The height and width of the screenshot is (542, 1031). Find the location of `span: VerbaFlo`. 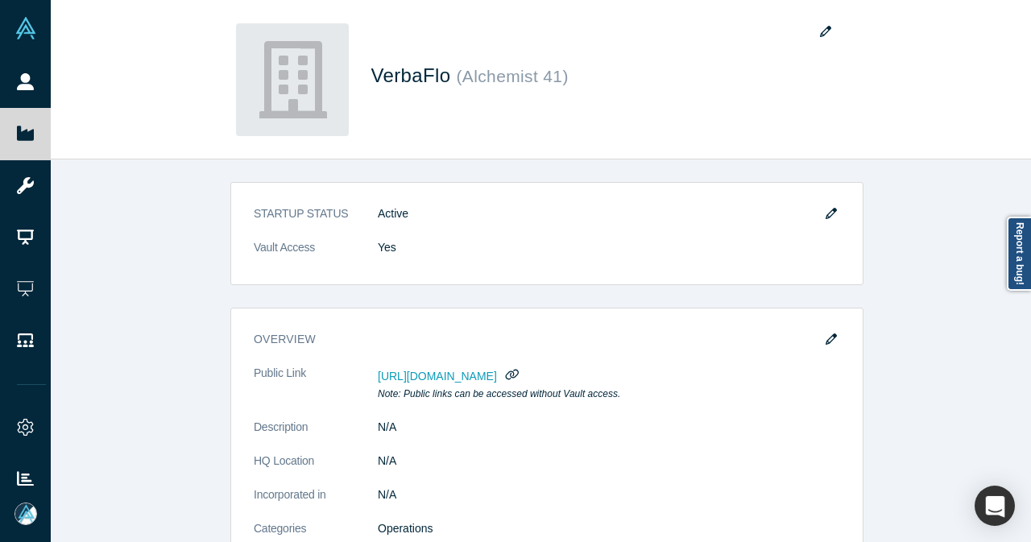

span: VerbaFlo is located at coordinates (414, 75).